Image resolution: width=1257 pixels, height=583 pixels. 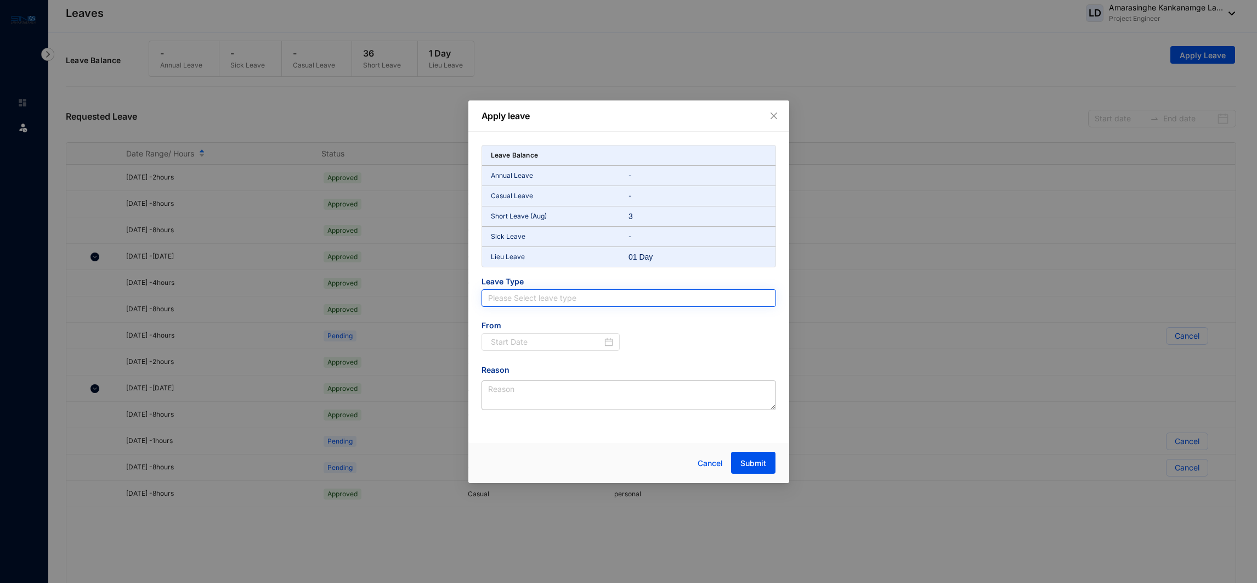 What do you see at coordinates (652, 216) in the screenshot?
I see `div: 3` at bounding box center [652, 216].